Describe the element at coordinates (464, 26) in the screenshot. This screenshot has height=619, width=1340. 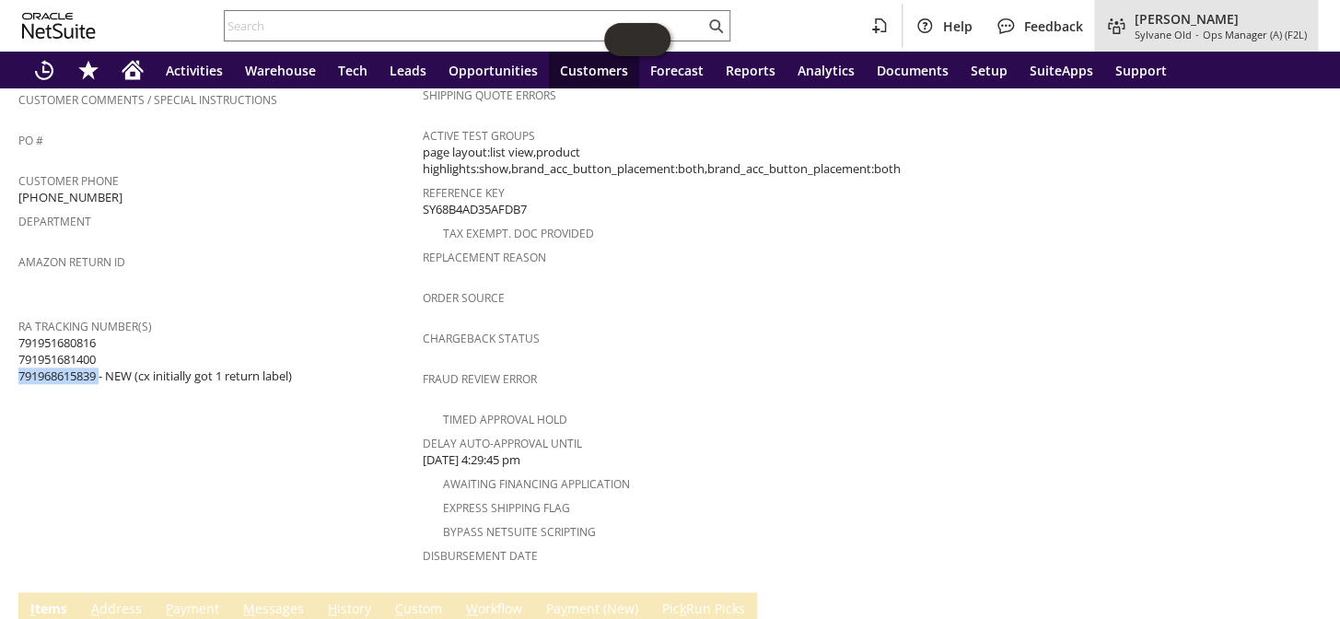
I see `input: Search` at that location.